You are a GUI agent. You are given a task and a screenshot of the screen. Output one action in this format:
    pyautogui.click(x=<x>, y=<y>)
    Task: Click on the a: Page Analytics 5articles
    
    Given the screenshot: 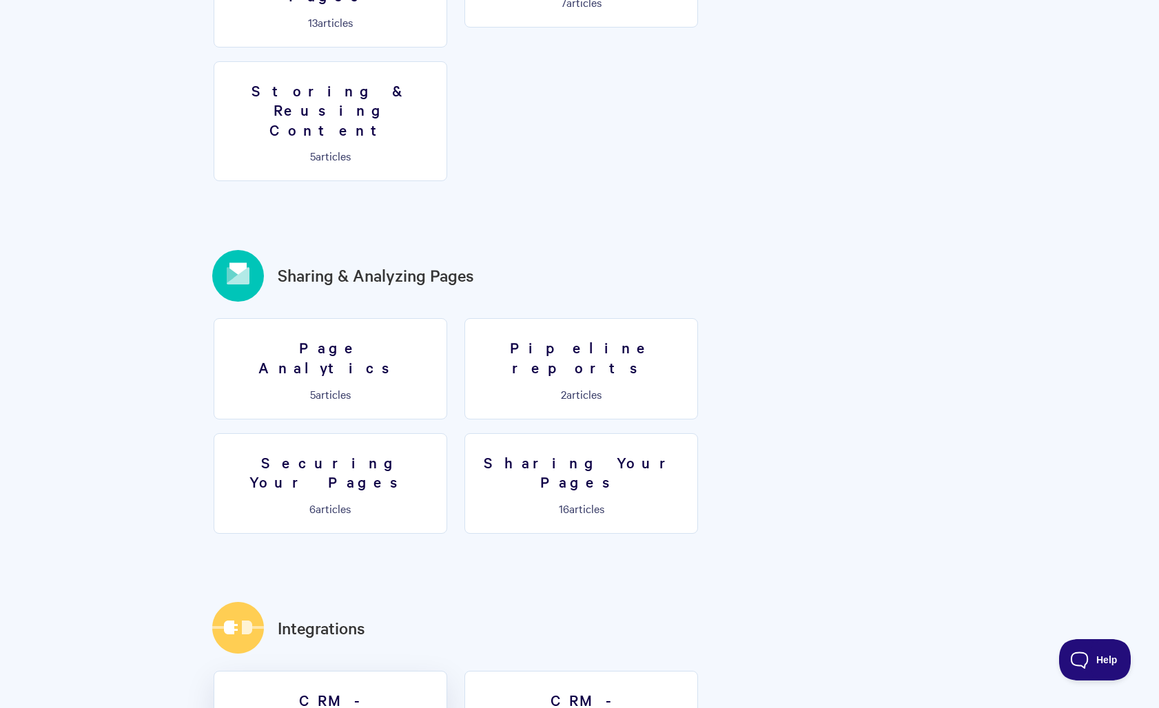 What is the action you would take?
    pyautogui.click(x=330, y=369)
    